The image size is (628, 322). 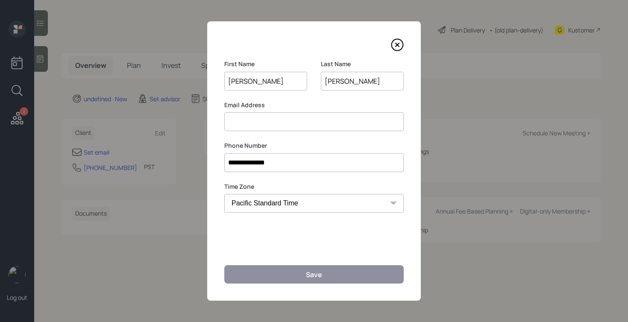 I want to click on div: Save, so click(x=314, y=275).